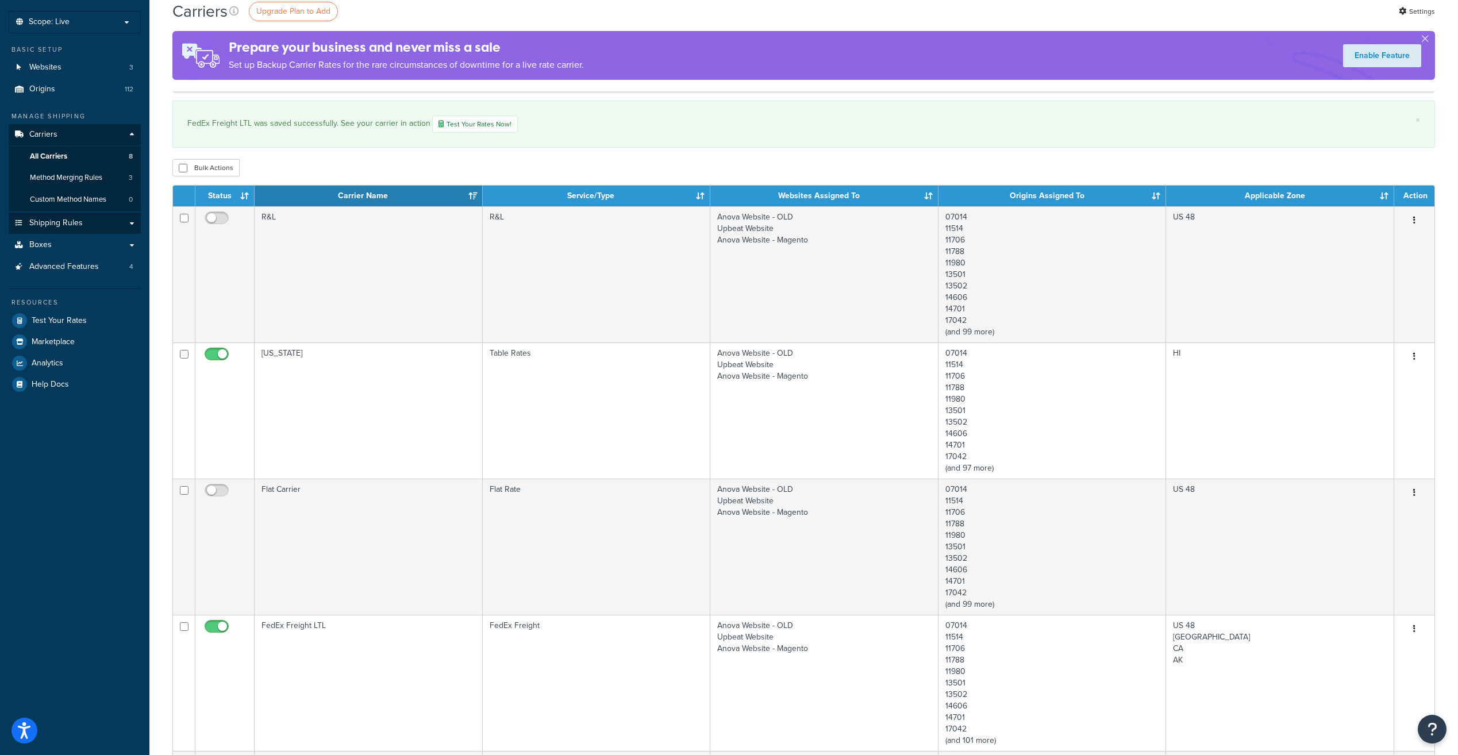 Image resolution: width=1458 pixels, height=755 pixels. Describe the element at coordinates (406, 65) in the screenshot. I see `p: Set up Backup Carrier Rates for the rare circumstances of downtime for a live rate carrier.` at that location.